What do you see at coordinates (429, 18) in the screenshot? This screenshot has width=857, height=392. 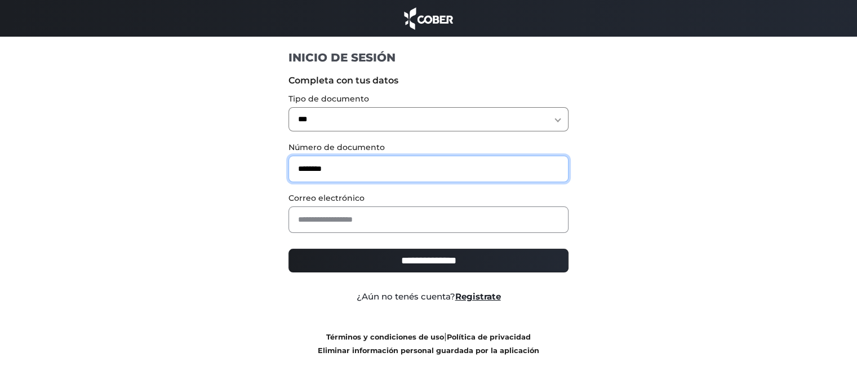 I see `img: cober_marca.png` at bounding box center [429, 18].